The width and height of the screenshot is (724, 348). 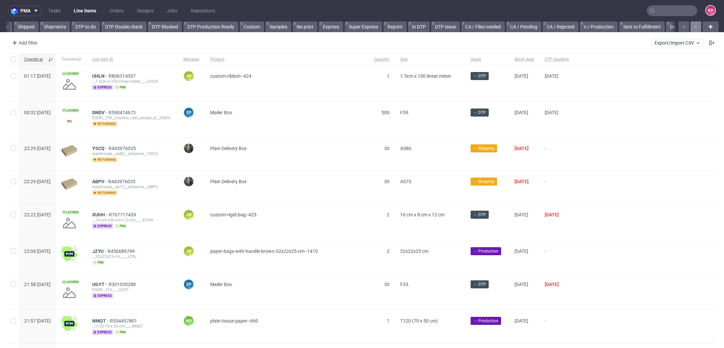 What do you see at coordinates (487, 59) in the screenshot?
I see `span: Stage` at bounding box center [487, 59].